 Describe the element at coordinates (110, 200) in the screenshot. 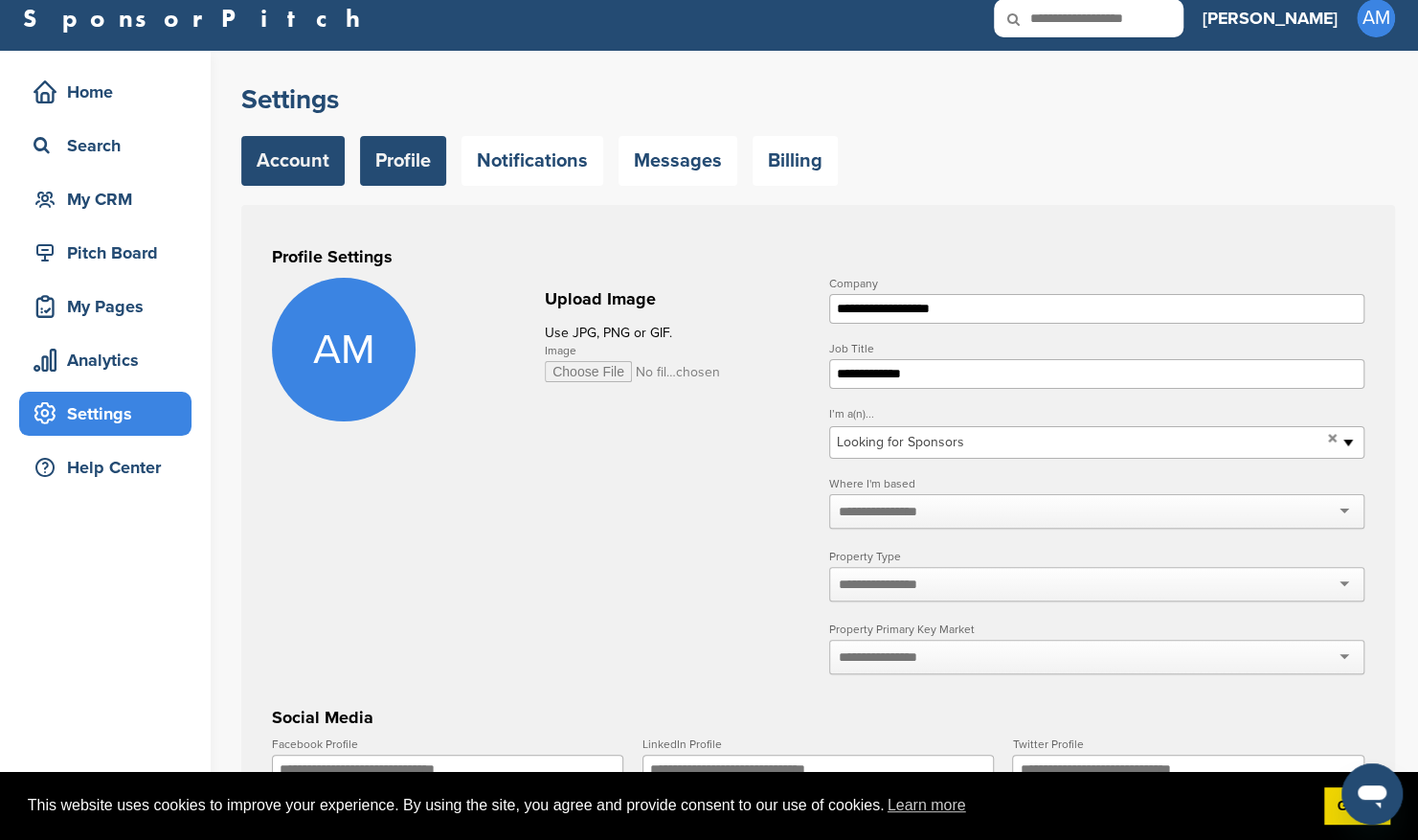

I see `div: My CRM` at that location.